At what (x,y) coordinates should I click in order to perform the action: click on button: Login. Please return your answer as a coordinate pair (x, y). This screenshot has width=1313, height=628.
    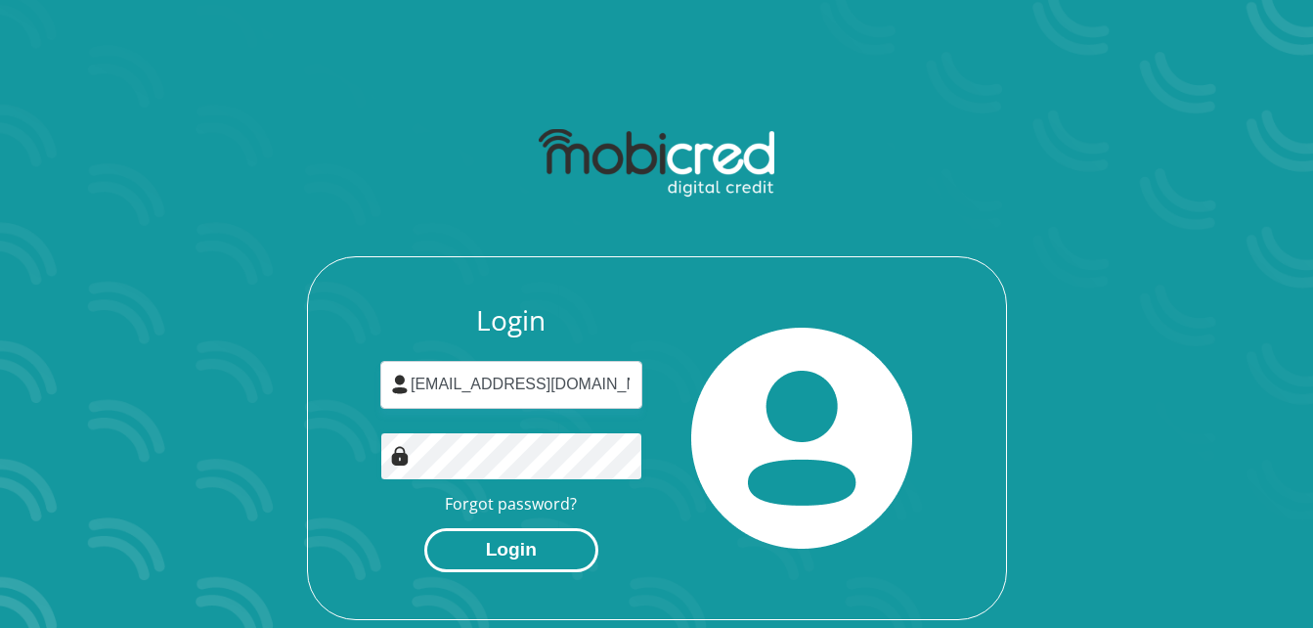
    Looking at the image, I should click on (511, 550).